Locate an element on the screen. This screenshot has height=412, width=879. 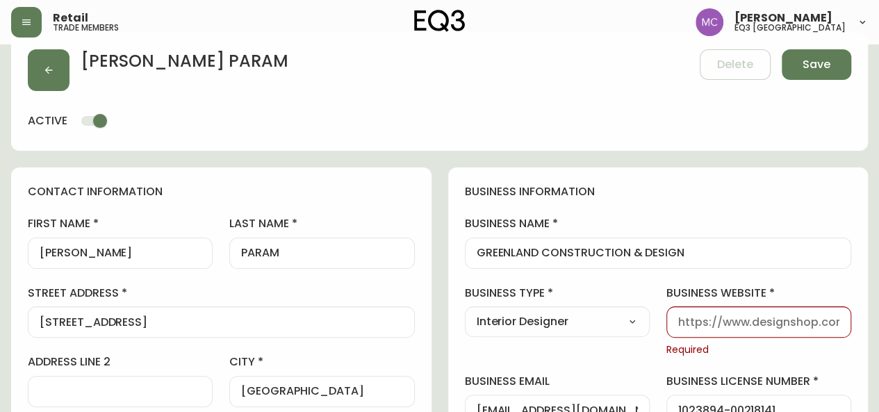
img: logo is located at coordinates (440, 21).